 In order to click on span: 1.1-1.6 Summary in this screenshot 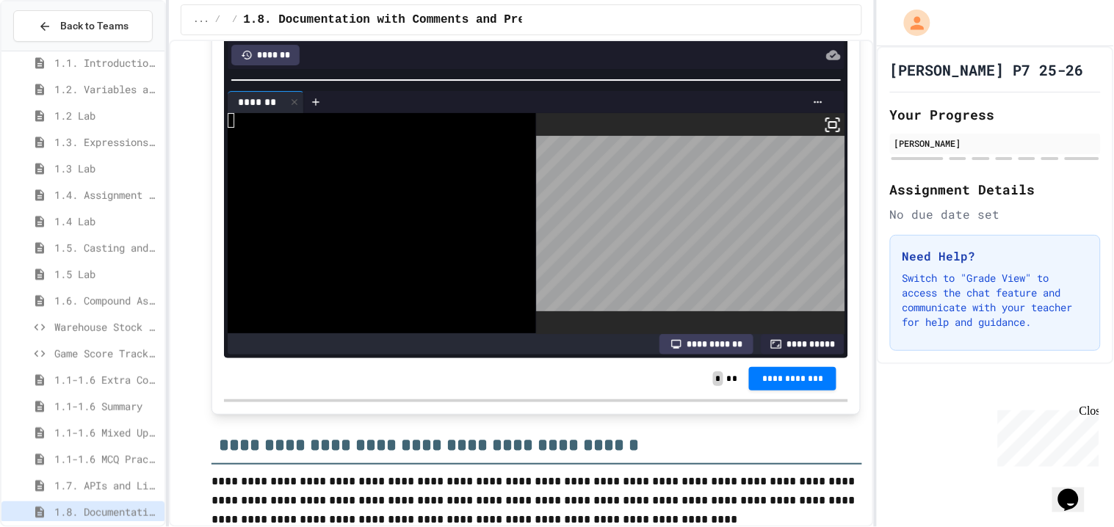, I will do `click(106, 406)`.